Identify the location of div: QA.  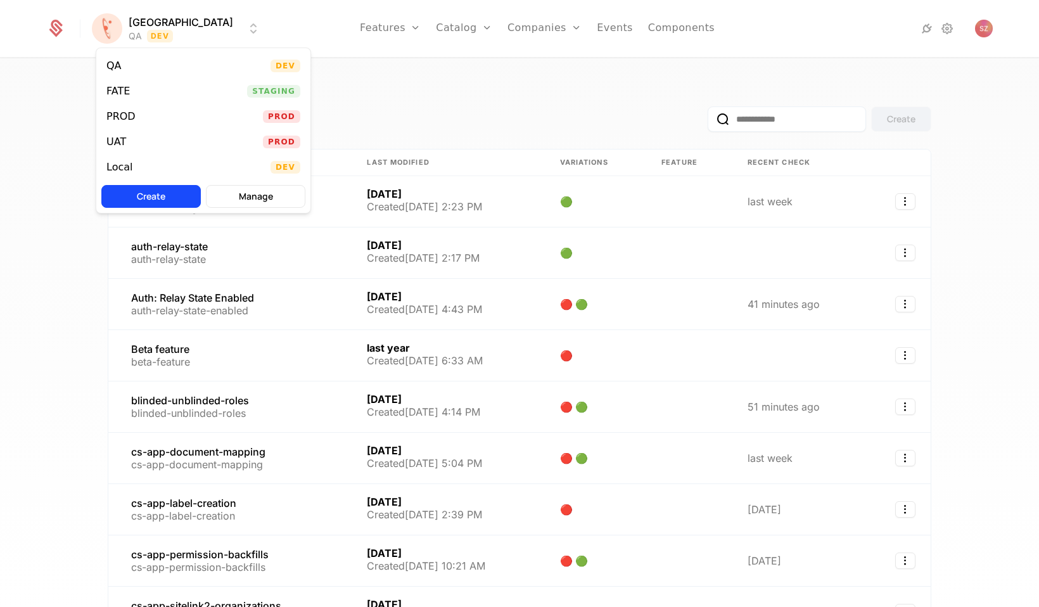
(114, 66).